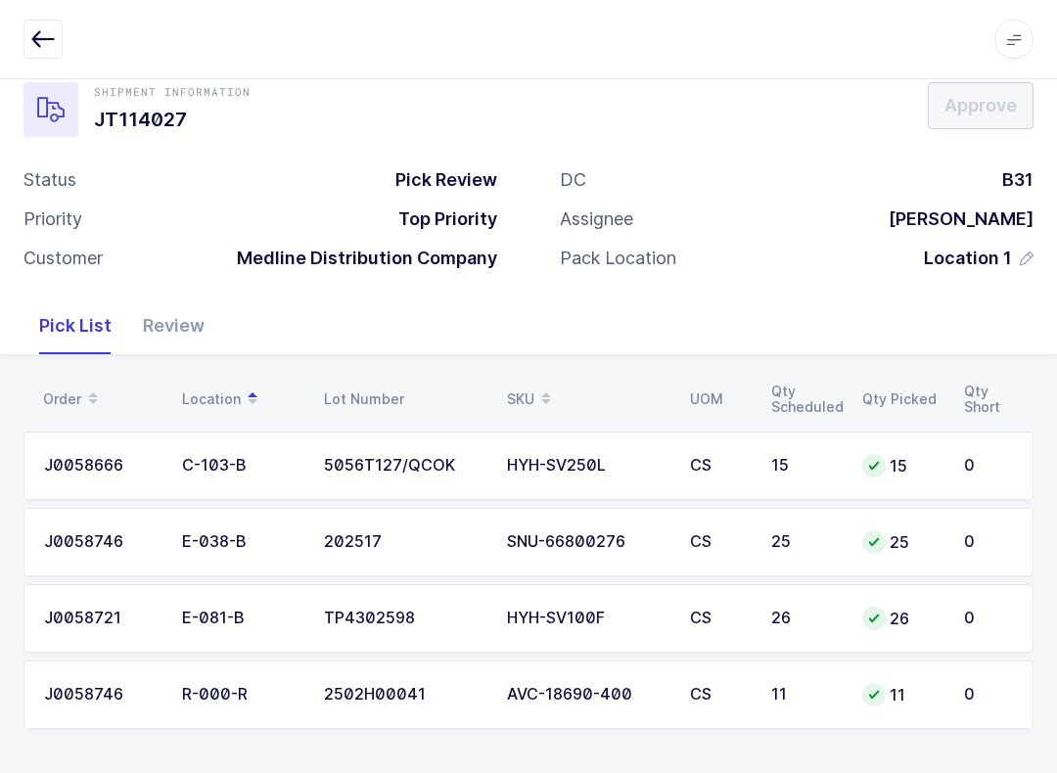 Image resolution: width=1057 pixels, height=773 pixels. Describe the element at coordinates (101, 466) in the screenshot. I see `div: J0058666` at that location.